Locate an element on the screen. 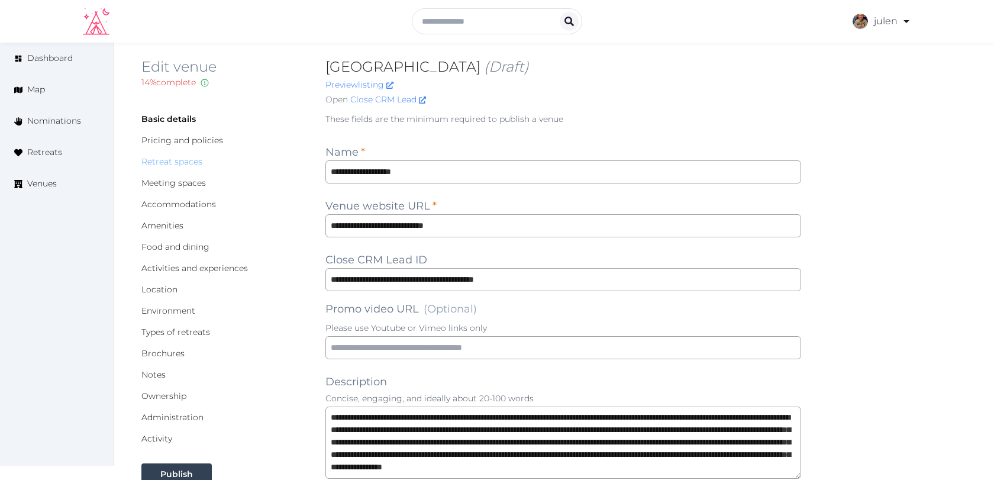 This screenshot has height=480, width=994. span: Map is located at coordinates (36, 89).